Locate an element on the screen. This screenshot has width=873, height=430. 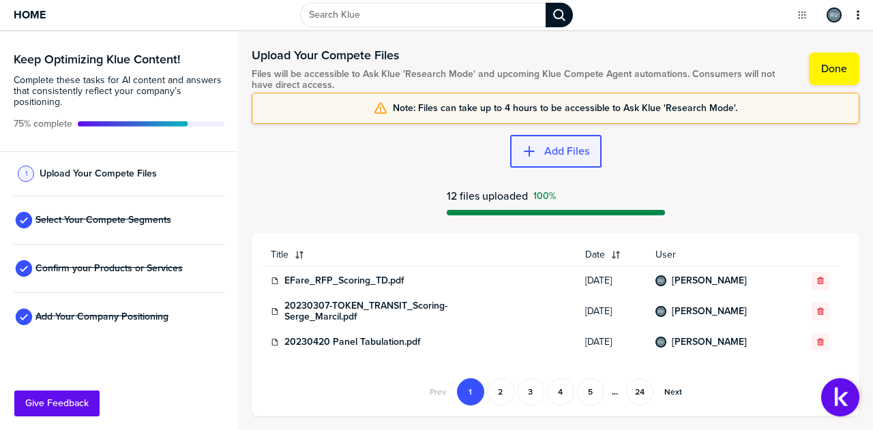
span: Add Your Company Positioning is located at coordinates (102, 317).